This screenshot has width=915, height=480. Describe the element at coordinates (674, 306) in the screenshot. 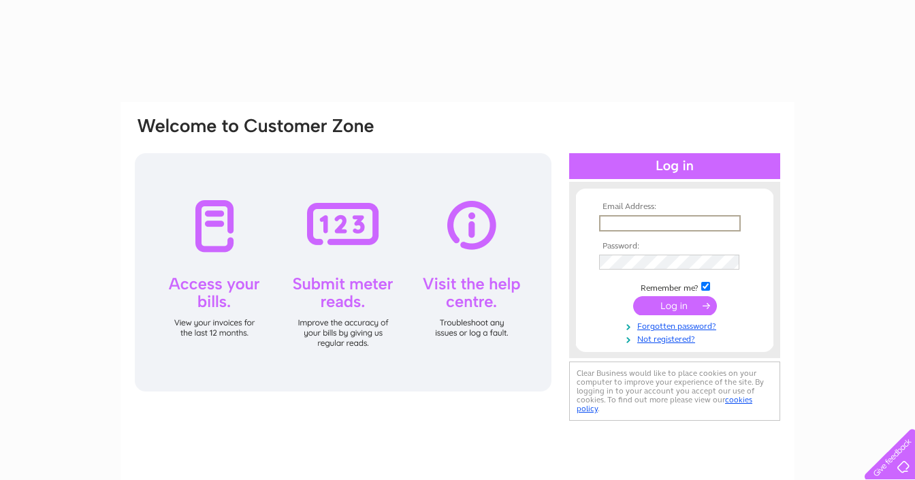

I see `input: Submit` at that location.